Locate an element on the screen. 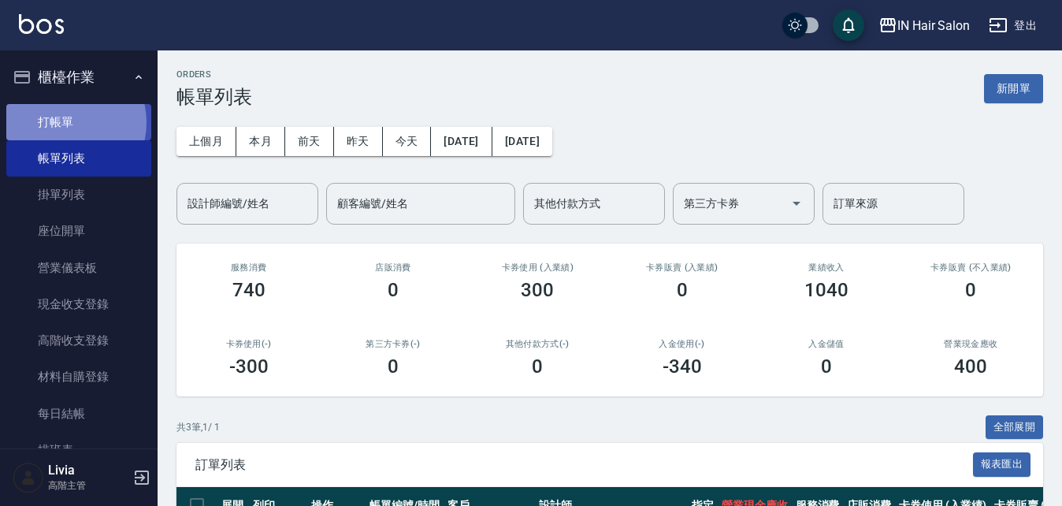 This screenshot has height=506, width=1062. a: 營業儀表板 is located at coordinates (79, 268).